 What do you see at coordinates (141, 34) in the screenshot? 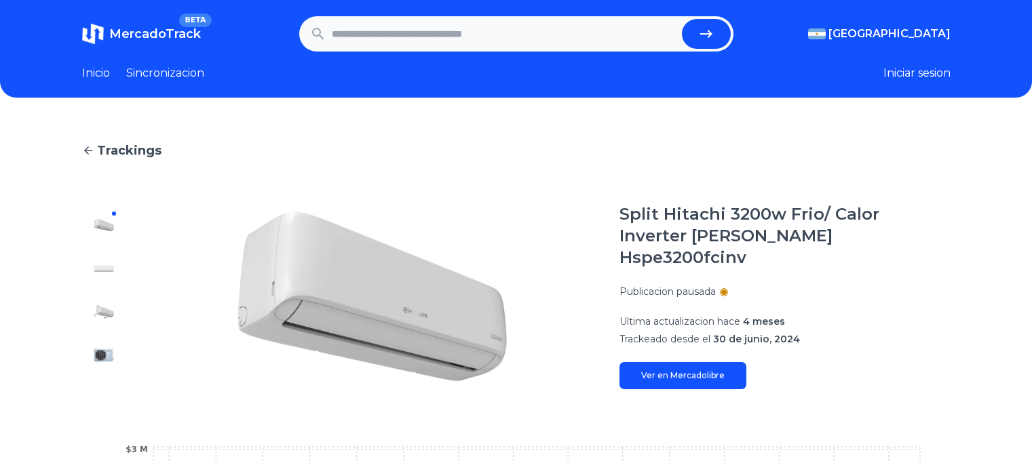
I see `a: MercadoTrackBETA` at bounding box center [141, 34].